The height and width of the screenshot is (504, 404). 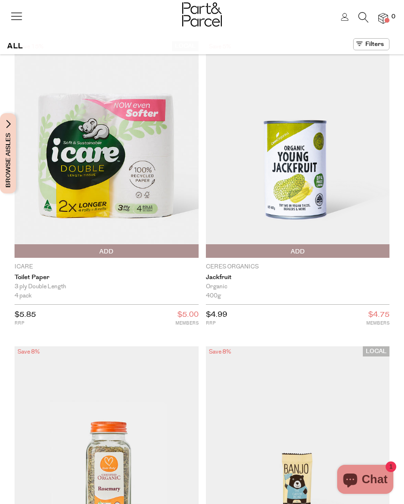 I want to click on img: Part&Parcel, so click(x=202, y=15).